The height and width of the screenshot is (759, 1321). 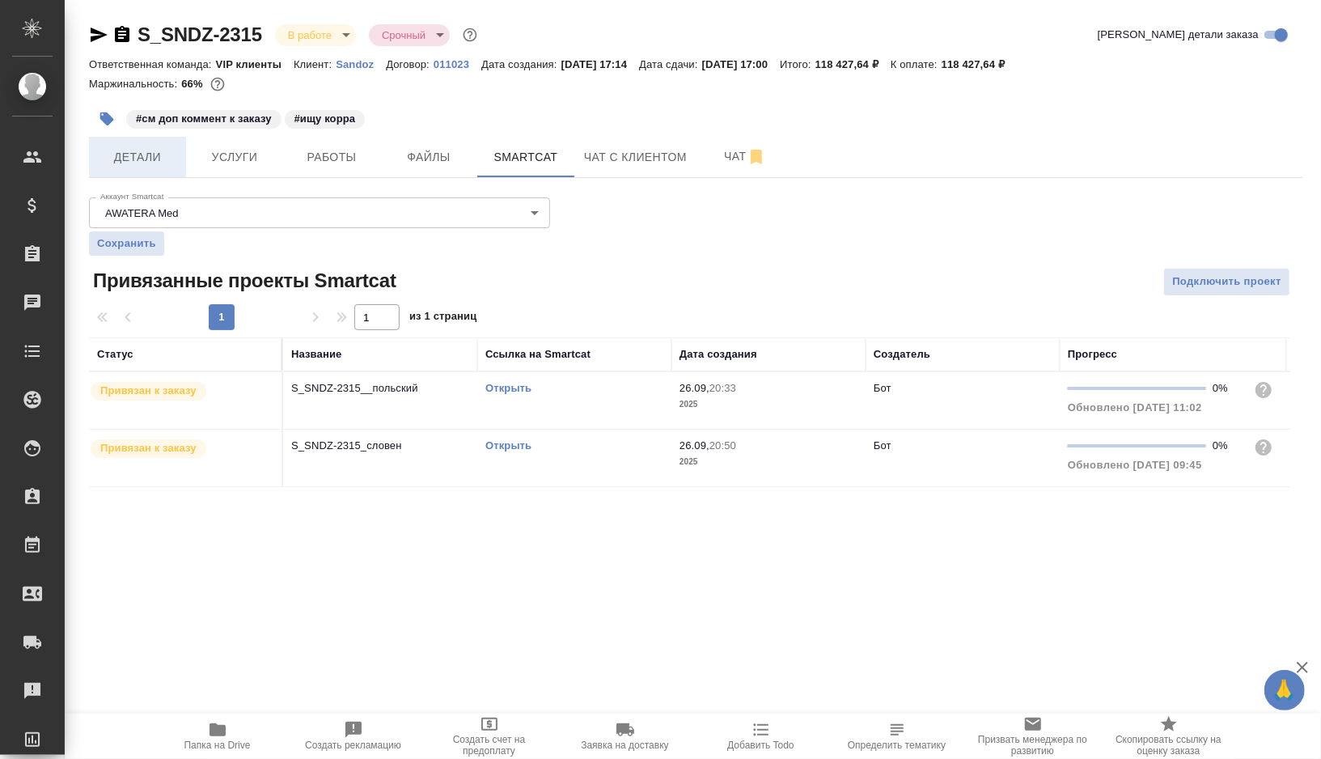 I want to click on button: Заявка на доставку, so click(x=625, y=736).